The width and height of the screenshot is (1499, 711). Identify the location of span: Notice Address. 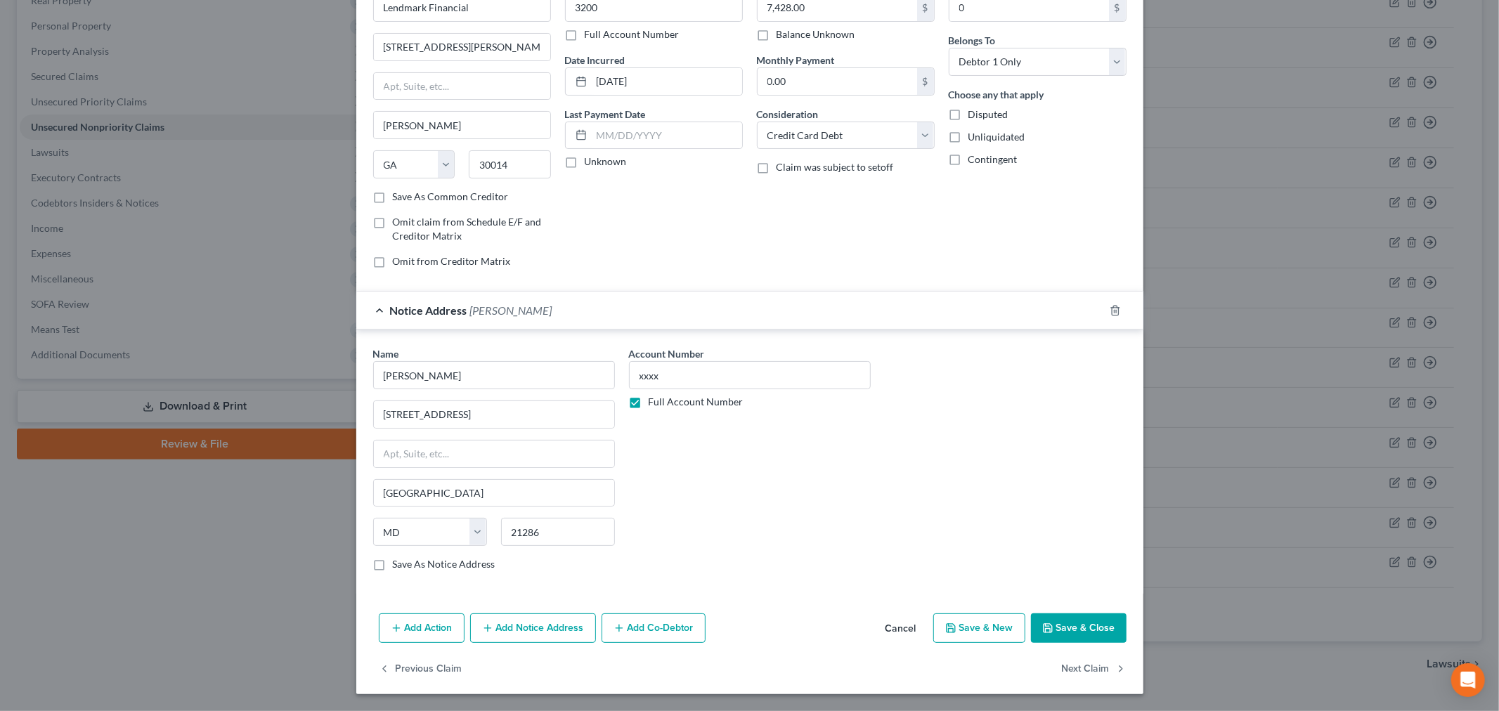
(429, 310).